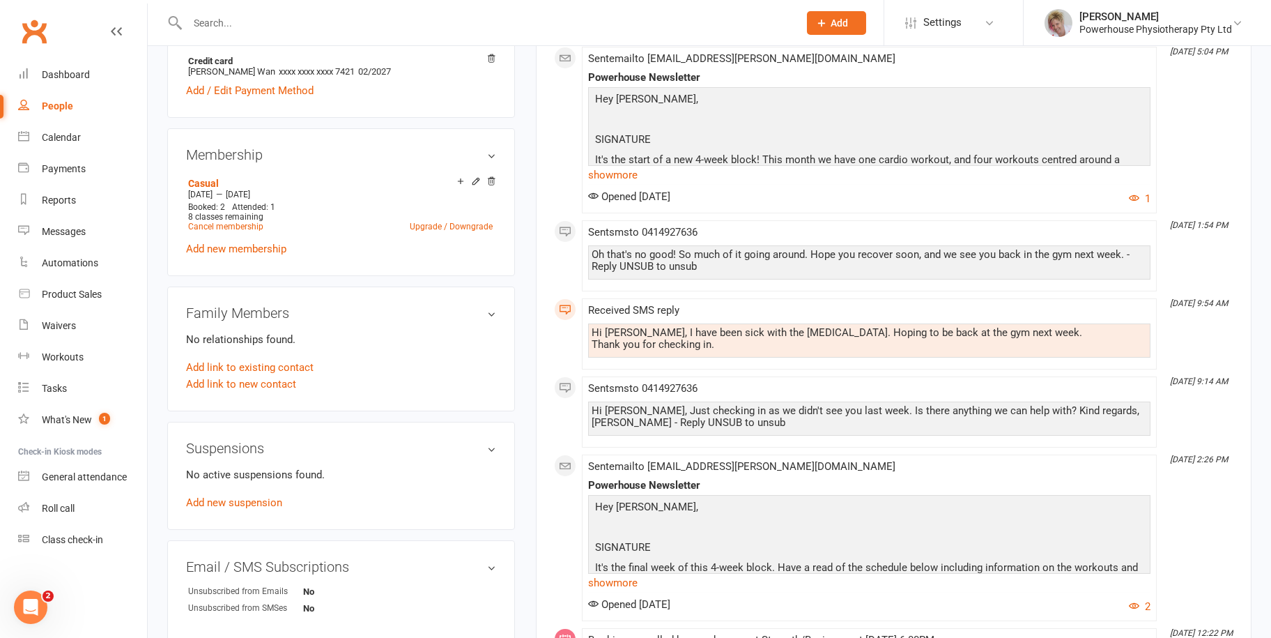 The height and width of the screenshot is (638, 1271). Describe the element at coordinates (869, 261) in the screenshot. I see `div: Oh that's no good! So much of it going around. Hope you recover soon, and we see you back in the ...` at that location.